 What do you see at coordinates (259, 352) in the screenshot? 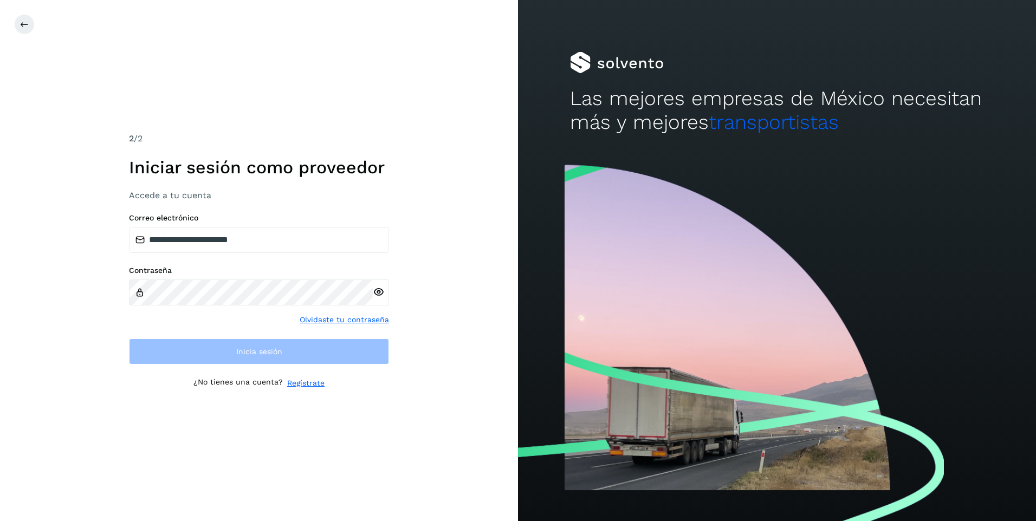
I see `span: Inicia sesión` at bounding box center [259, 352].